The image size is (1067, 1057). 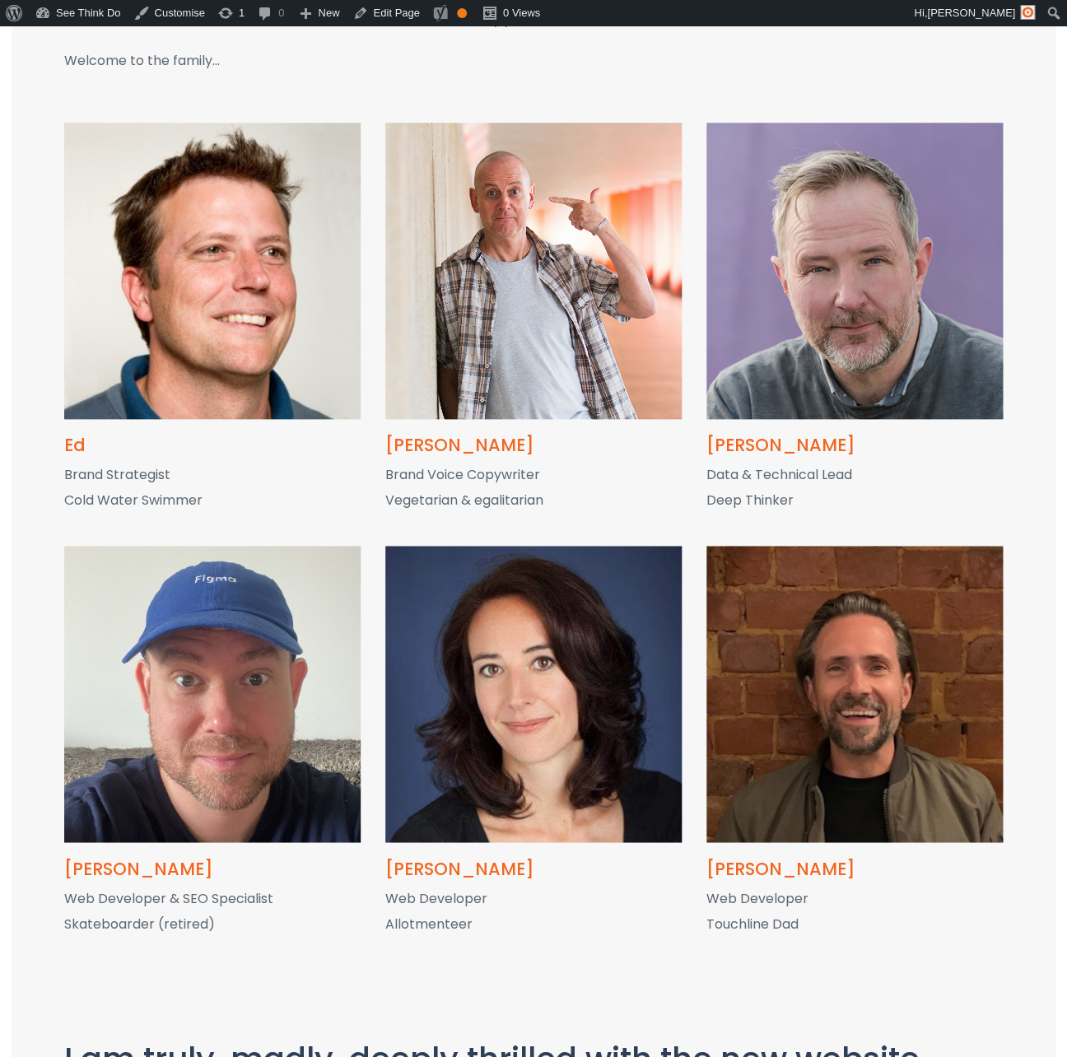 What do you see at coordinates (855, 868) in the screenshot?
I see `h4: Giles` at bounding box center [855, 868].